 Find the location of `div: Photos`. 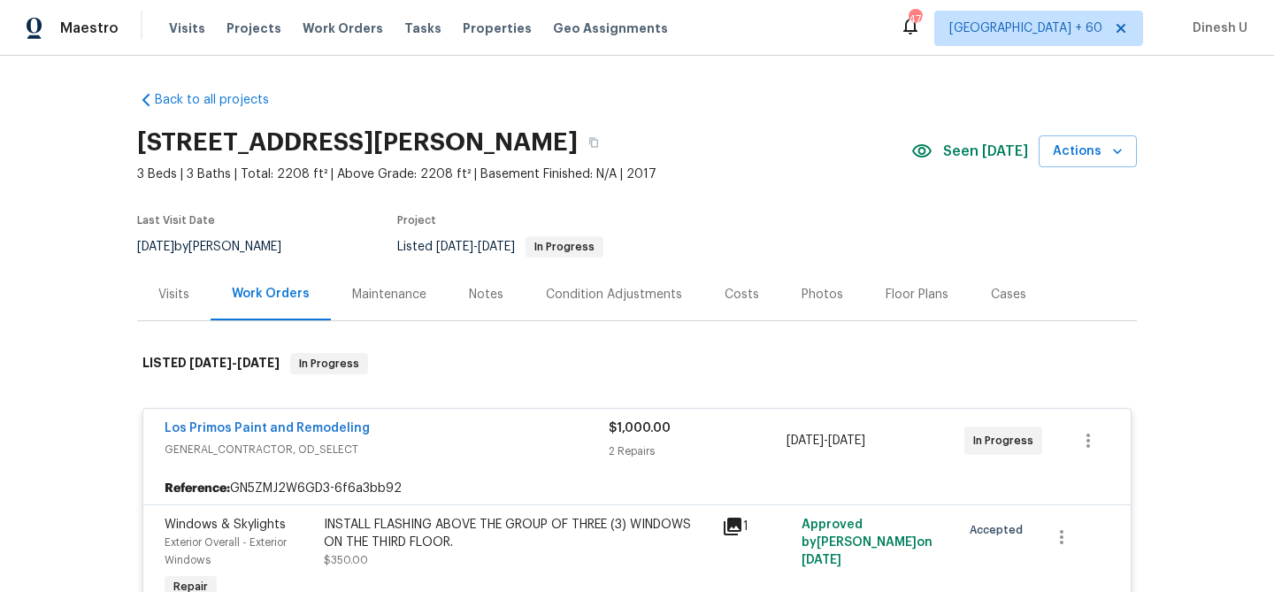

div: Photos is located at coordinates (822, 295).